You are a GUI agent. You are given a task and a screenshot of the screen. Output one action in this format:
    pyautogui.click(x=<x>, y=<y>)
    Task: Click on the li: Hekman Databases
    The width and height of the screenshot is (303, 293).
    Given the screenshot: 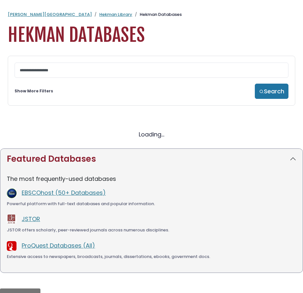 What is the action you would take?
    pyautogui.click(x=157, y=15)
    